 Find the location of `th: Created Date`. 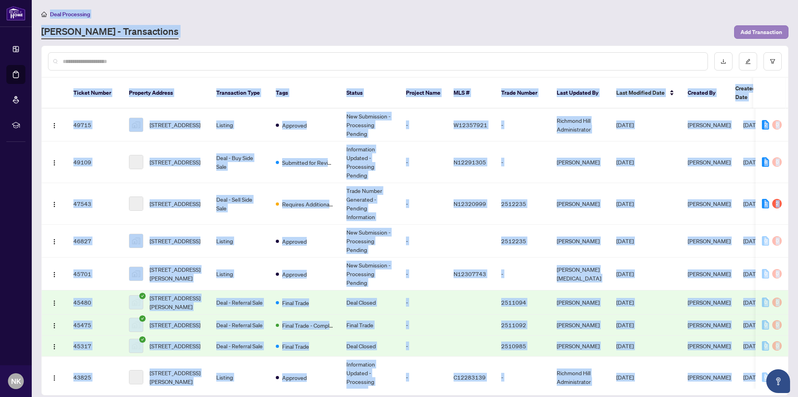

th: Created Date is located at coordinates (756, 93).